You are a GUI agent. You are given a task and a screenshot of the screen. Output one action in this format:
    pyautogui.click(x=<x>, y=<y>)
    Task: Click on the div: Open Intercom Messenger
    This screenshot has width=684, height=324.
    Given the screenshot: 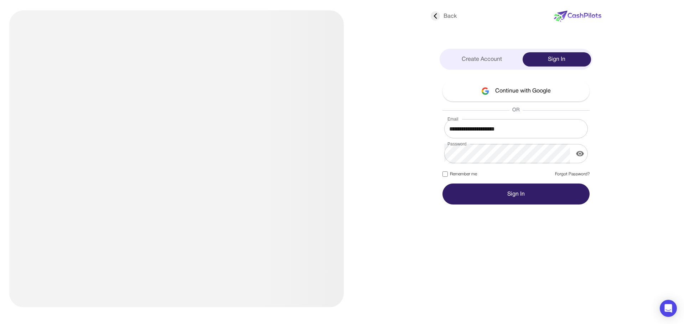 What is the action you would take?
    pyautogui.click(x=668, y=309)
    